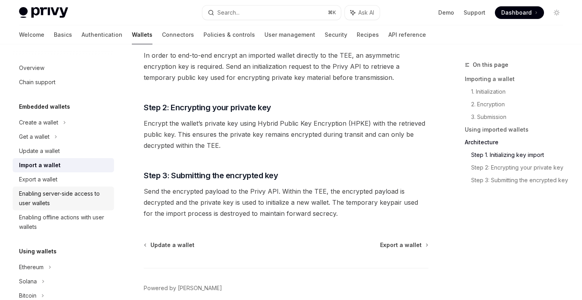 The image size is (582, 300). What do you see at coordinates (63, 82) in the screenshot?
I see `a: Chain support` at bounding box center [63, 82].